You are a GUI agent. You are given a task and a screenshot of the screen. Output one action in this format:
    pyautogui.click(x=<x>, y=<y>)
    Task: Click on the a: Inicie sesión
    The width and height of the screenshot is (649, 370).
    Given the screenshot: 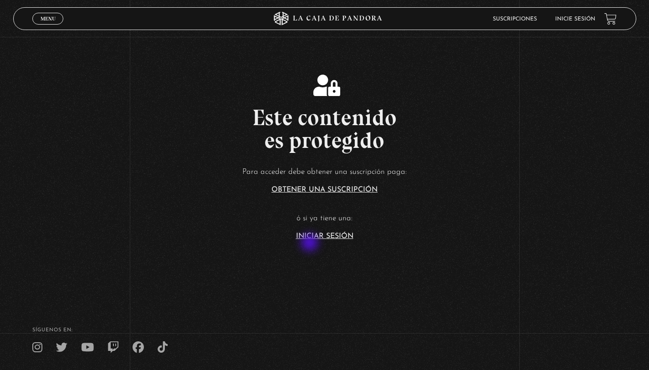 What is the action you would take?
    pyautogui.click(x=575, y=19)
    